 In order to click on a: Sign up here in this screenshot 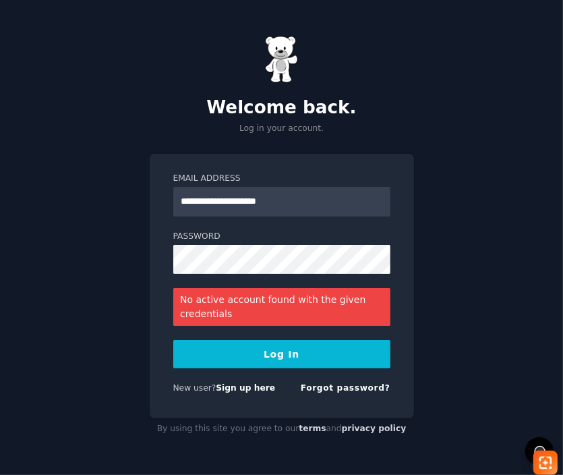, I will do `click(245, 388)`.